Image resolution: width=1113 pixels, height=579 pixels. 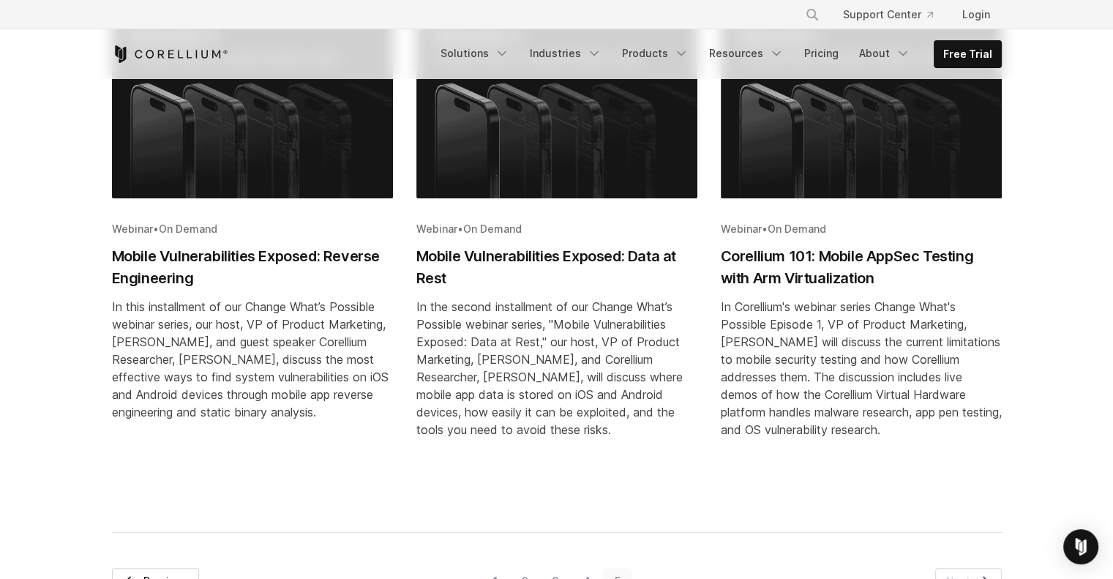 I want to click on a: Login, so click(x=976, y=15).